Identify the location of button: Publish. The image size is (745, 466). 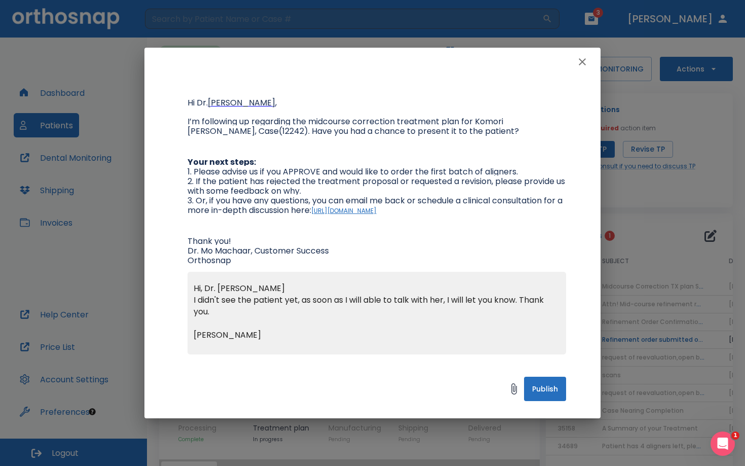
(545, 389).